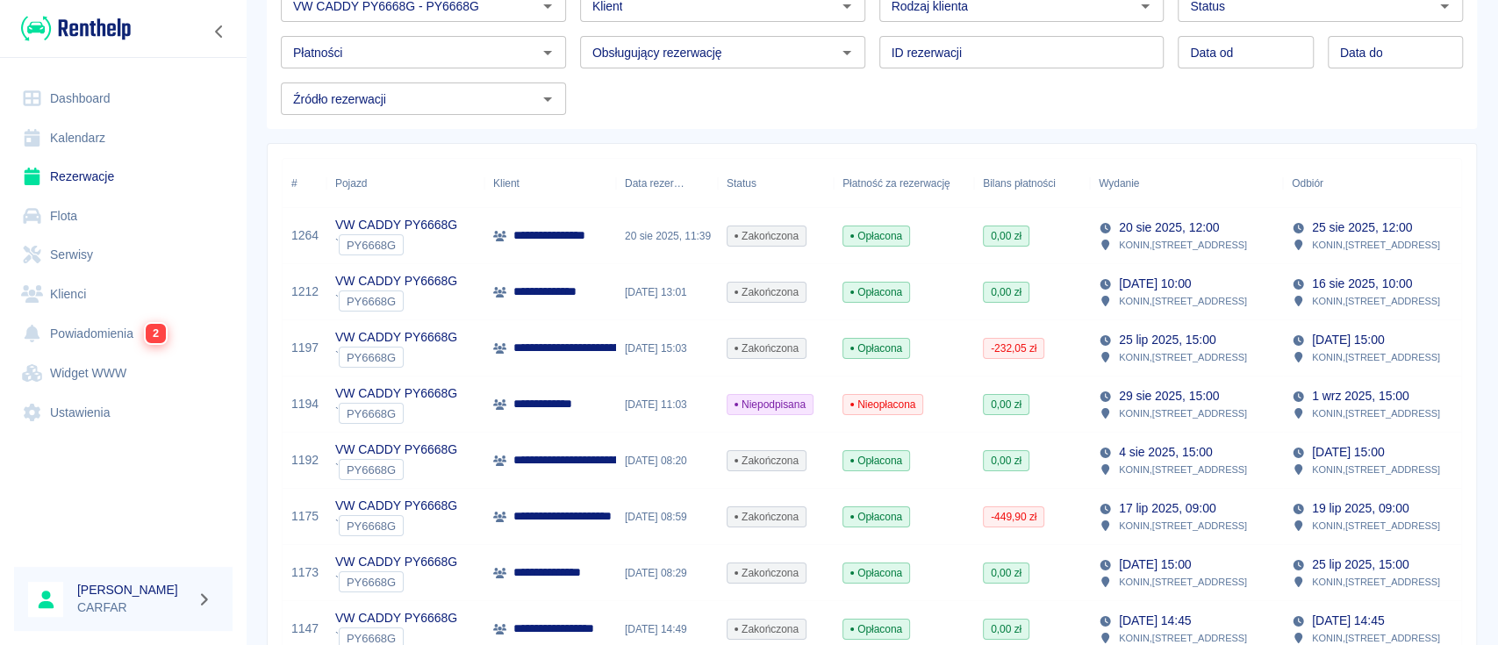 The width and height of the screenshot is (1498, 645). Describe the element at coordinates (133, 607) in the screenshot. I see `p: CARFAR` at that location.